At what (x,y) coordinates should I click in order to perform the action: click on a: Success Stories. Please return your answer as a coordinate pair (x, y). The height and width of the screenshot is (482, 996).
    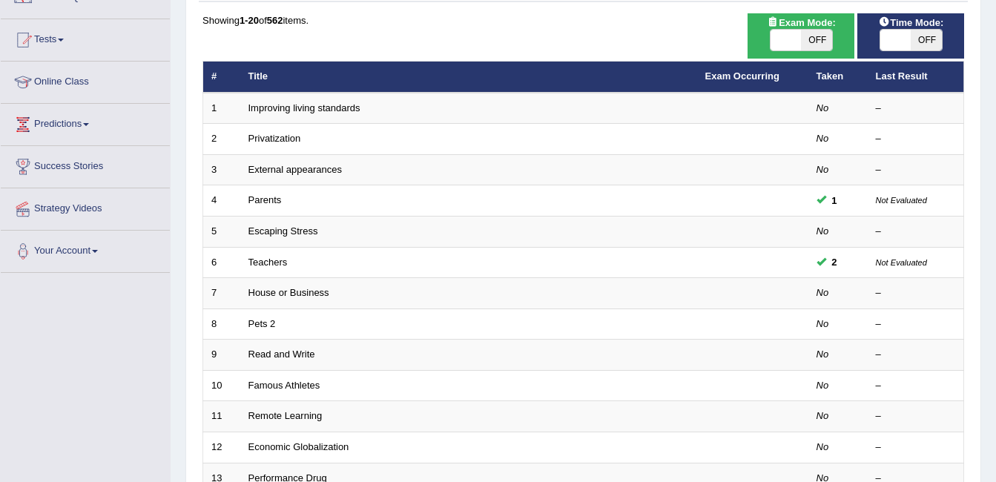
    Looking at the image, I should click on (85, 165).